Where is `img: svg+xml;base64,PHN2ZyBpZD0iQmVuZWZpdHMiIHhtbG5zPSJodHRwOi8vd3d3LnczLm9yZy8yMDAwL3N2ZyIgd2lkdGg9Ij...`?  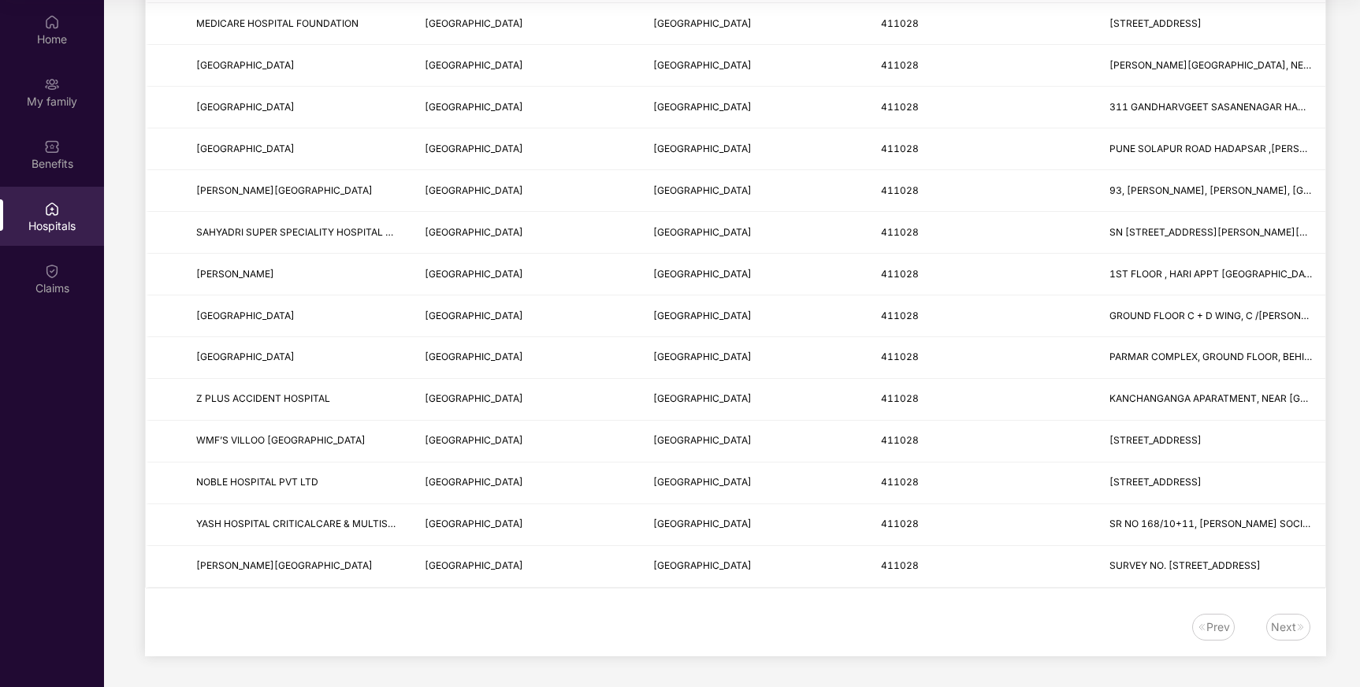
img: svg+xml;base64,PHN2ZyBpZD0iQmVuZWZpdHMiIHhtbG5zPSJodHRwOi8vd3d3LnczLm9yZy8yMDAwL3N2ZyIgd2lkdGg9Ij... is located at coordinates (52, 147).